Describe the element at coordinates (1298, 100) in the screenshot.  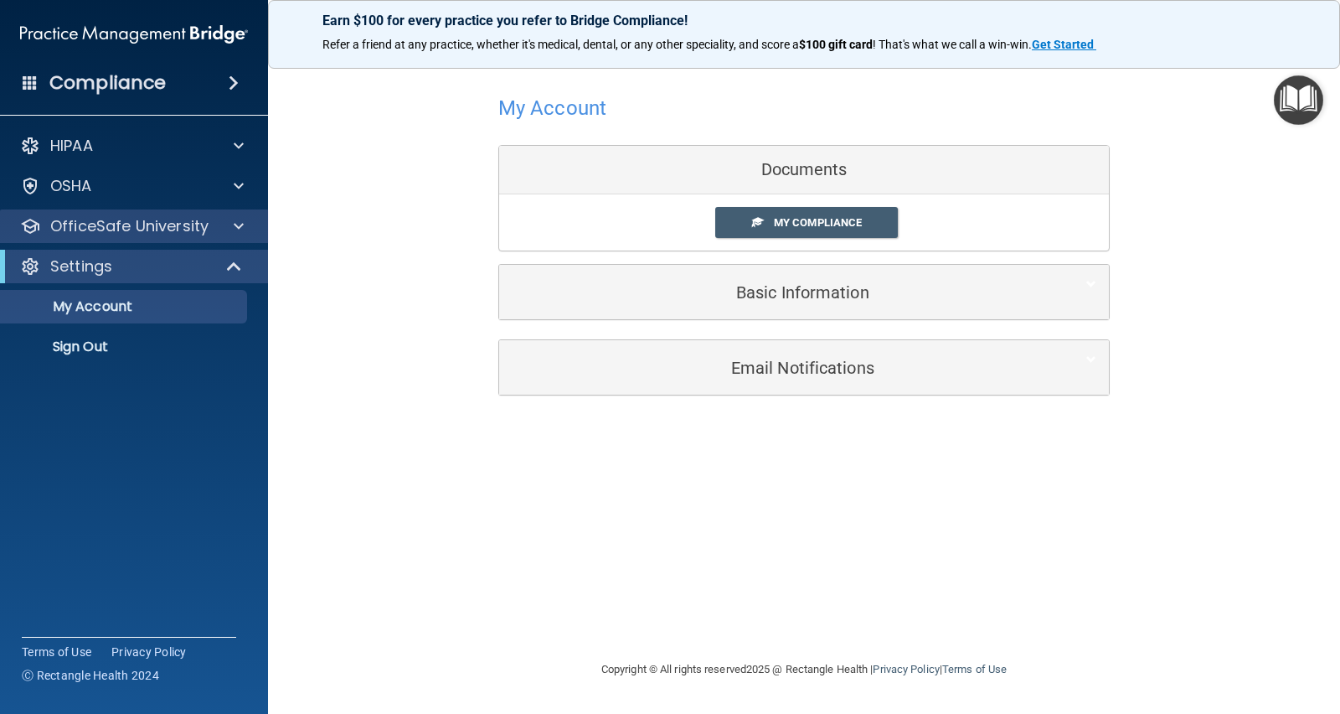
I see `button: Open Resource Center` at that location.